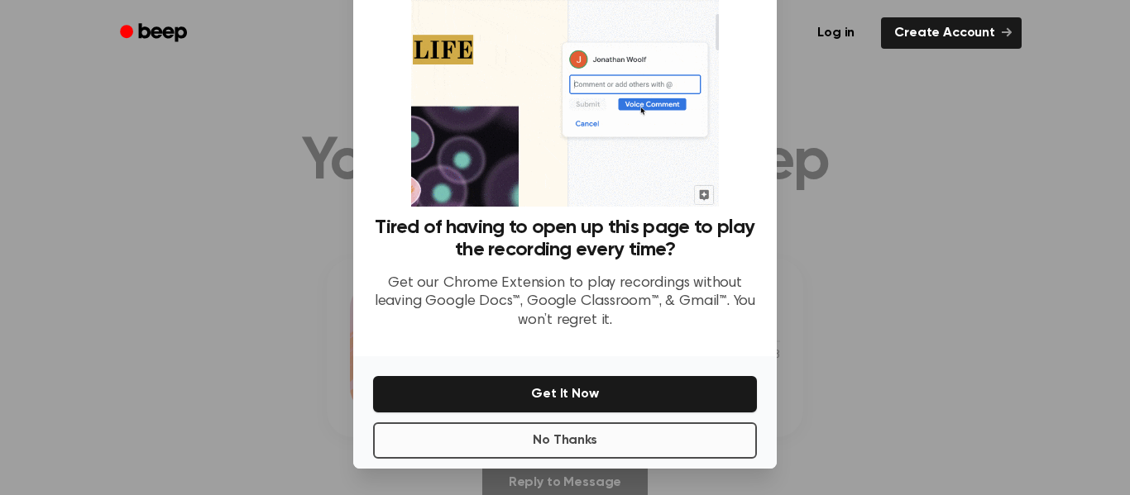 Image resolution: width=1130 pixels, height=495 pixels. Describe the element at coordinates (565, 303) in the screenshot. I see `p: Get our Chrome Extension to play recordings without leaving Google Docs™, Google Classroom™, & Gm...` at that location.